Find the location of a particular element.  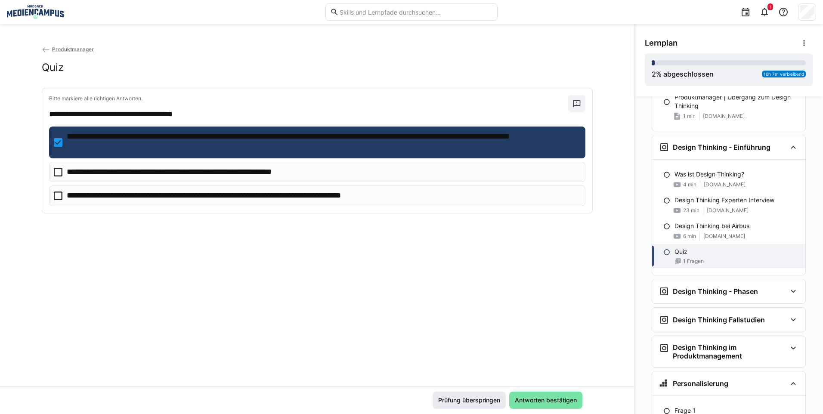

h3: Design Thinking - Einführung is located at coordinates (722, 147).